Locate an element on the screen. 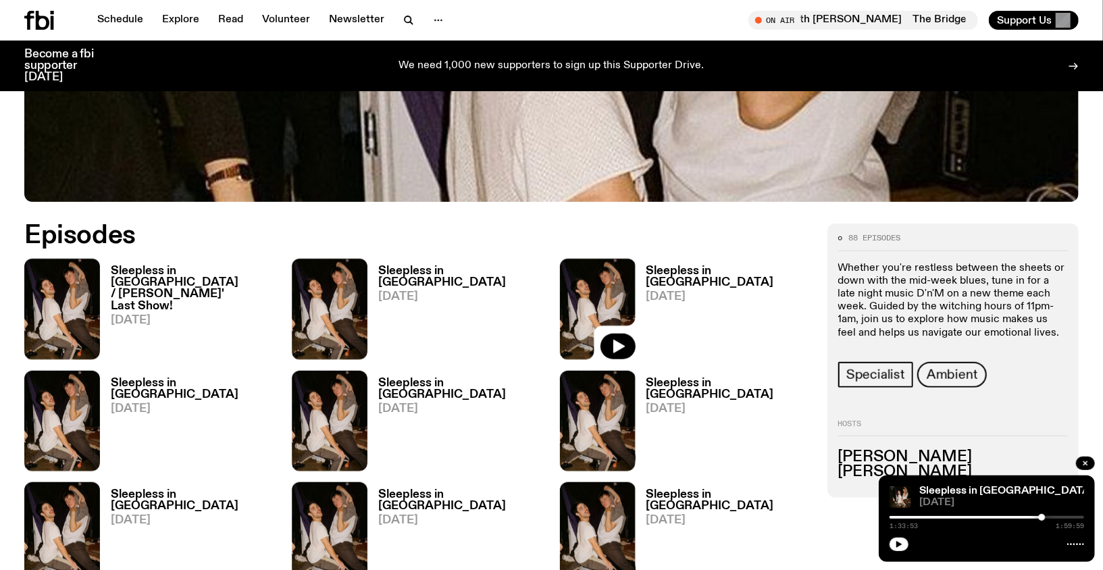  h2: Episodes is located at coordinates (373, 236).